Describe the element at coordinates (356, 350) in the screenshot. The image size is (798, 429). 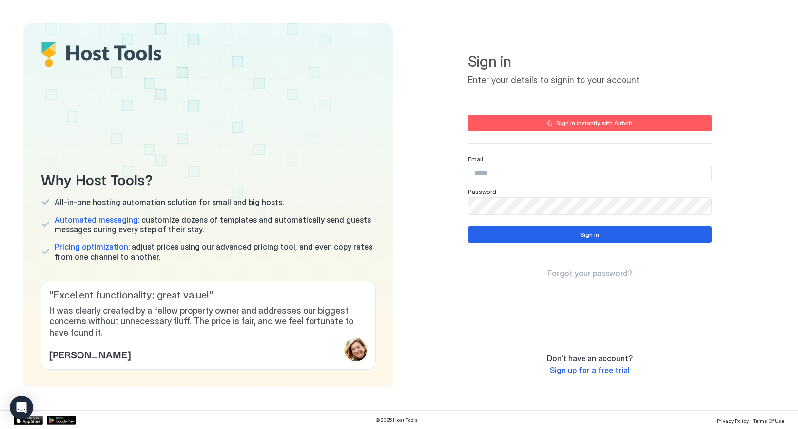
I see `div: profile` at that location.